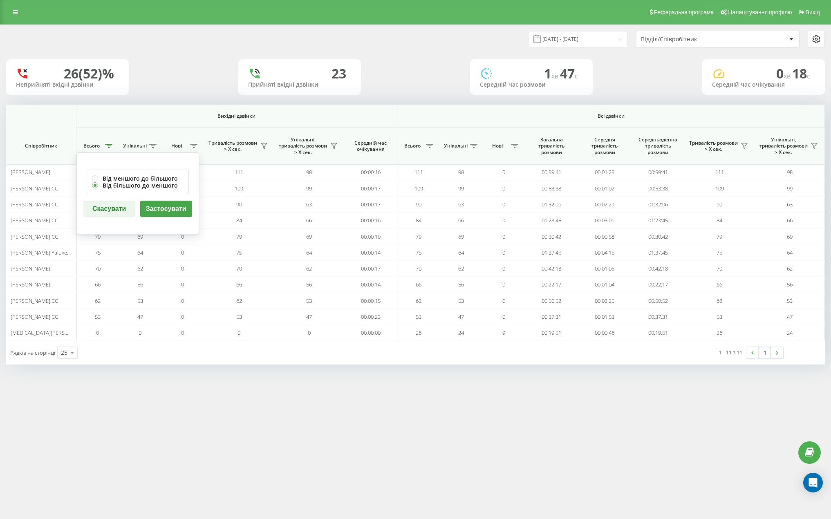 The image size is (831, 519). What do you see at coordinates (67, 85) in the screenshot?
I see `div: Неприйняті вхідні дзвінки` at bounding box center [67, 85].